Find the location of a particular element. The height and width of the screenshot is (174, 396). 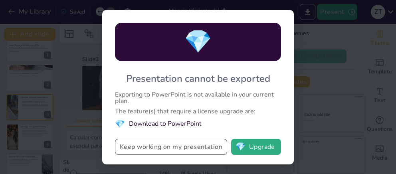

button: diamondUpgrade is located at coordinates (256, 147).